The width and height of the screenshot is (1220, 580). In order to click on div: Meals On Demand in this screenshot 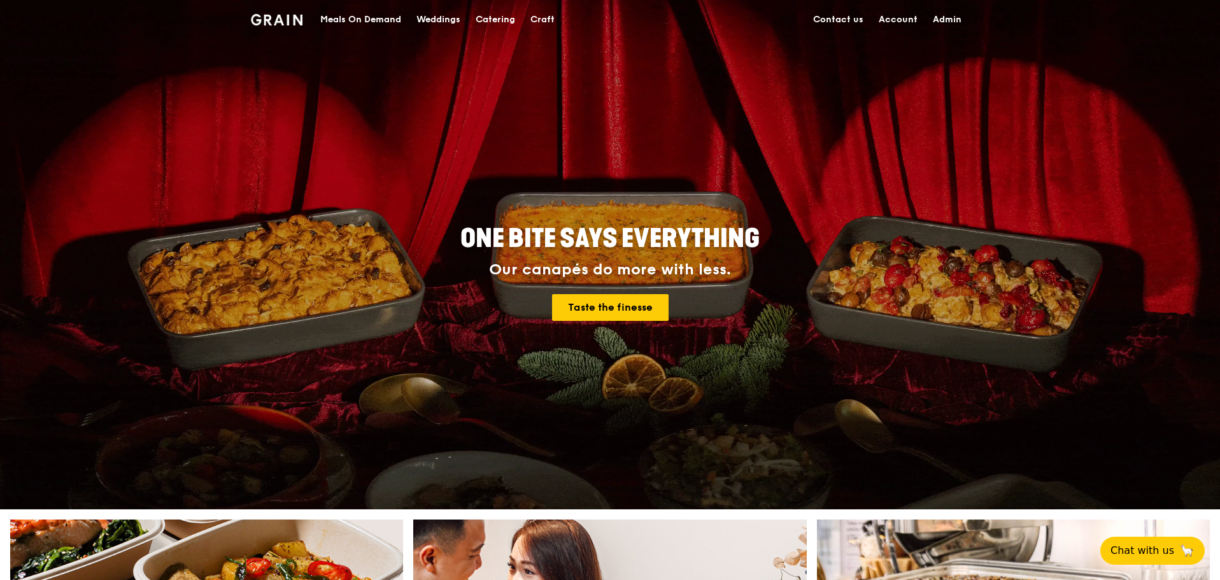, I will do `click(360, 20)`.